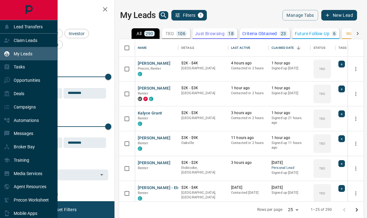 Image resolution: width=367 pixels, height=218 pixels. What do you see at coordinates (149, 68) in the screenshot?
I see `span: Precon, Renter` at bounding box center [149, 68].